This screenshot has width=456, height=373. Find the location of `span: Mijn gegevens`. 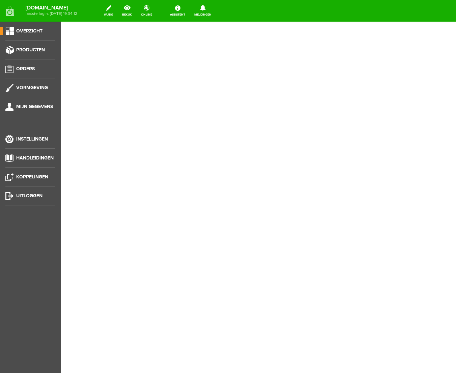

span: Mijn gegevens is located at coordinates (34, 106).